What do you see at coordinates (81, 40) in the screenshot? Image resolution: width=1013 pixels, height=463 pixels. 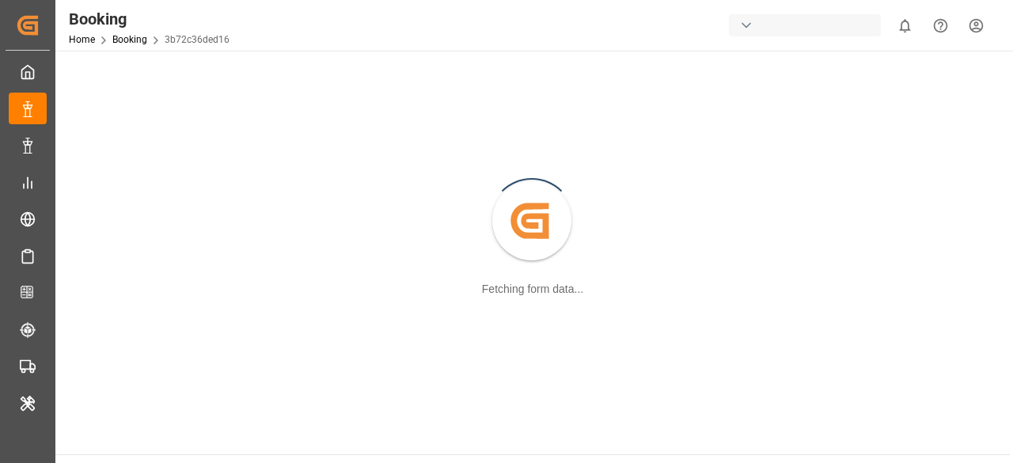 I see `a: Home` at bounding box center [81, 40].